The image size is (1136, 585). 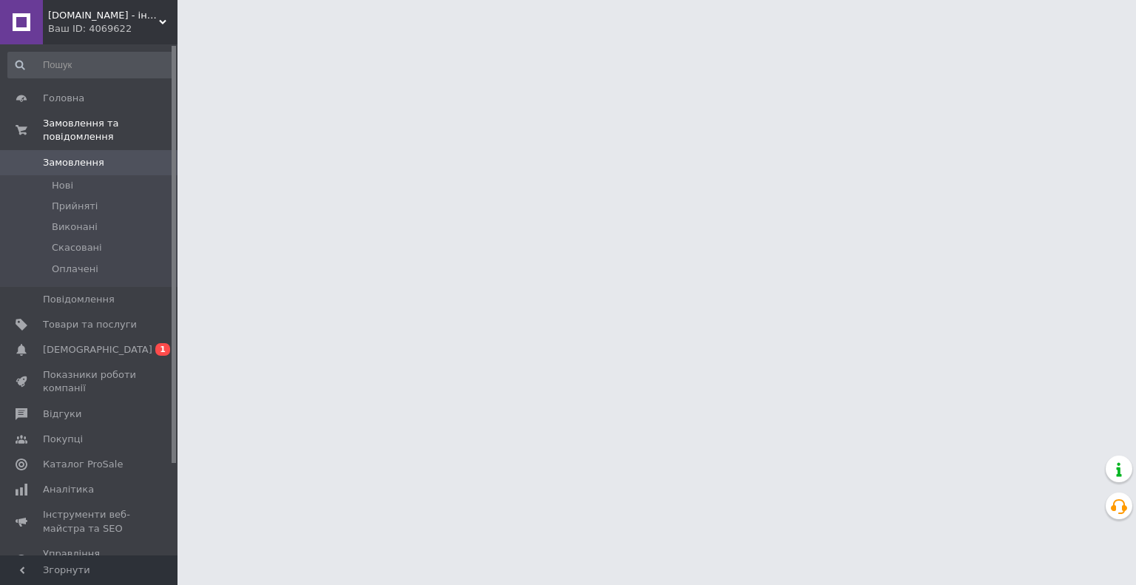 What do you see at coordinates (63, 439) in the screenshot?
I see `span: Покупці` at bounding box center [63, 439].